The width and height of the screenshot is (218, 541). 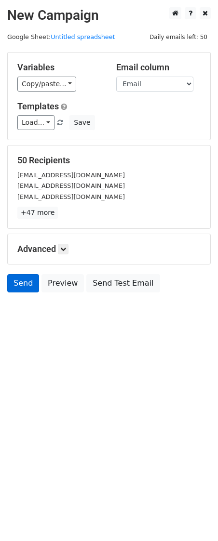 I want to click on a: Daily emails left: 50, so click(x=178, y=37).